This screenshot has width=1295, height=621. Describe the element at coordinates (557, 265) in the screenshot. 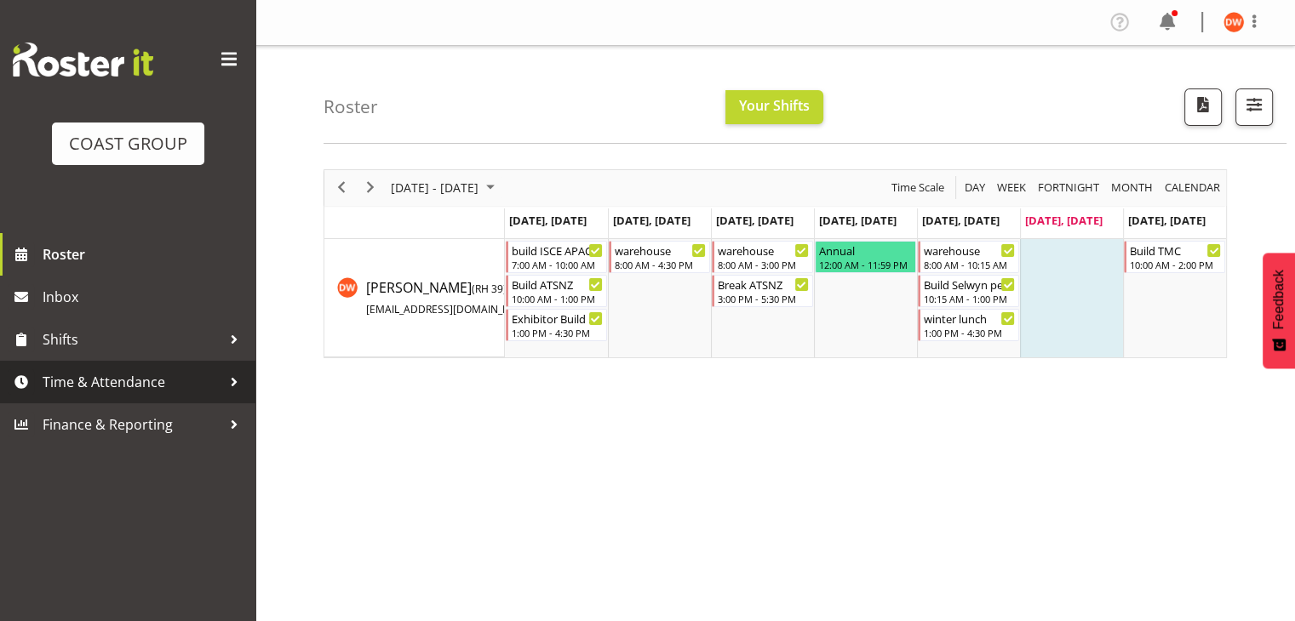

I see `div: 7:00 AM - 10:00 AM` at that location.